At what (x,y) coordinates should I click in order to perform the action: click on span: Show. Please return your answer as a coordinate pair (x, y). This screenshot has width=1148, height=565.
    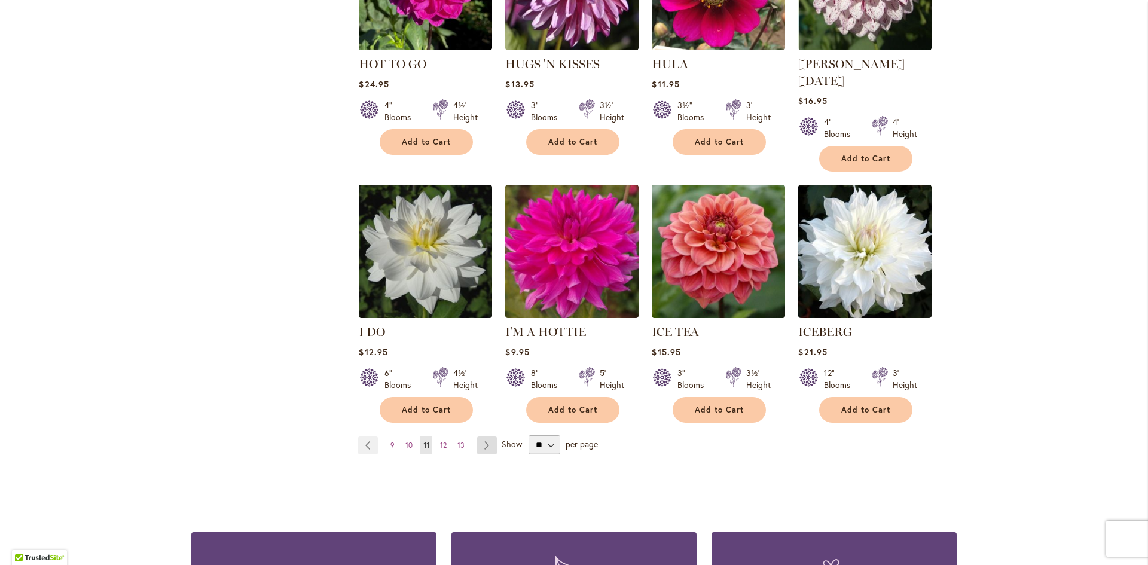
    Looking at the image, I should click on (512, 444).